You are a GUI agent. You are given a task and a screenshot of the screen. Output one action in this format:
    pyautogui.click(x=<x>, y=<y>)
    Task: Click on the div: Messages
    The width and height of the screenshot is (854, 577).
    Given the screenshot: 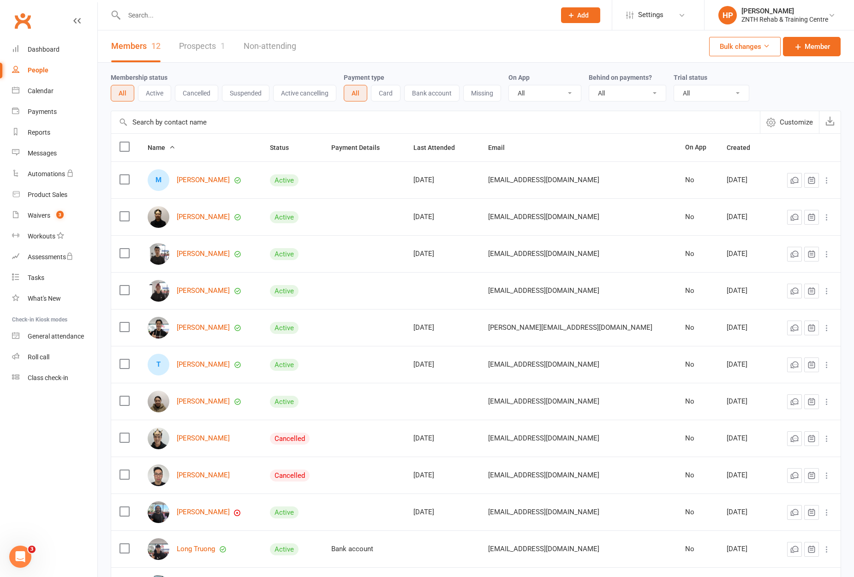 What is the action you would take?
    pyautogui.click(x=42, y=153)
    